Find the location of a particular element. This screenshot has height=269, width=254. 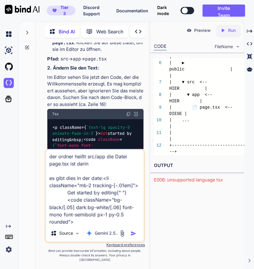

p: Keyboard preferences is located at coordinates (94, 244).